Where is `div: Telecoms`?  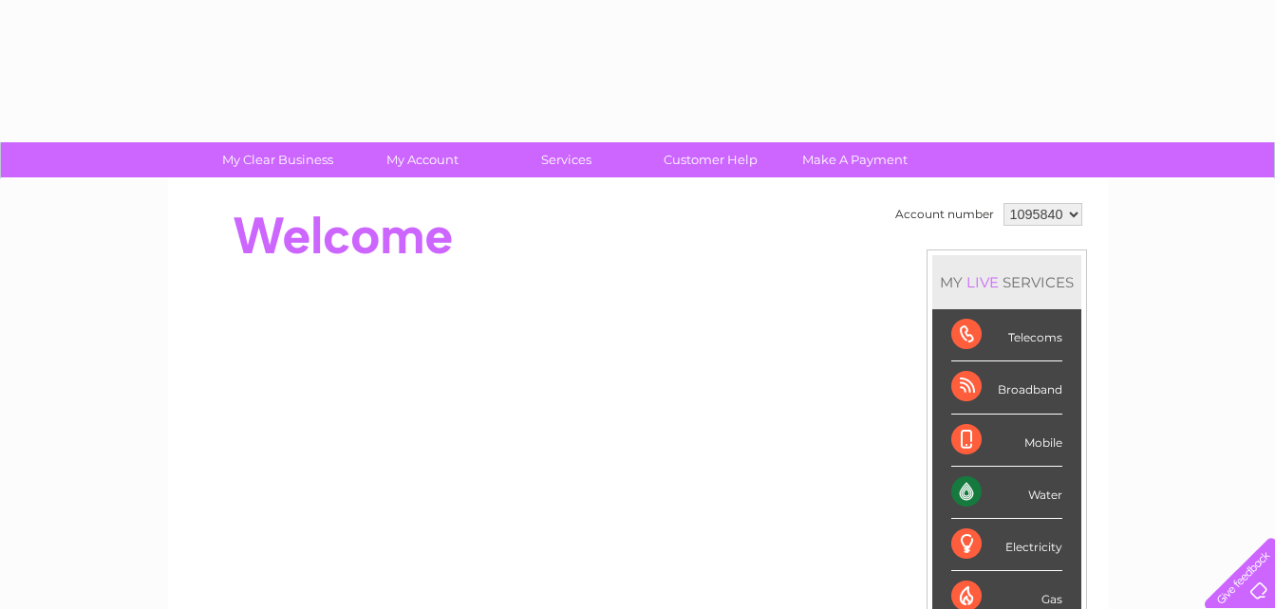 div: Telecoms is located at coordinates (1006, 335).